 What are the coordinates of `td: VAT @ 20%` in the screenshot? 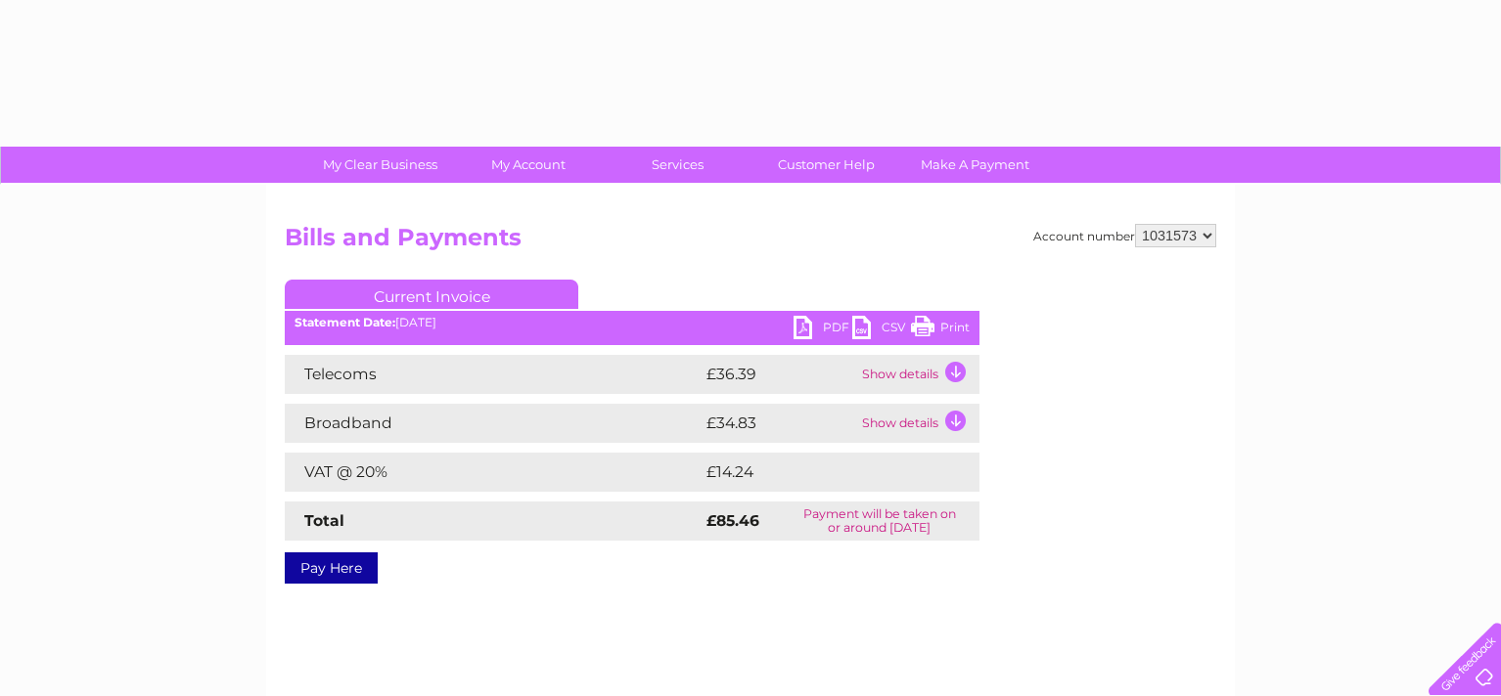 It's located at (493, 472).